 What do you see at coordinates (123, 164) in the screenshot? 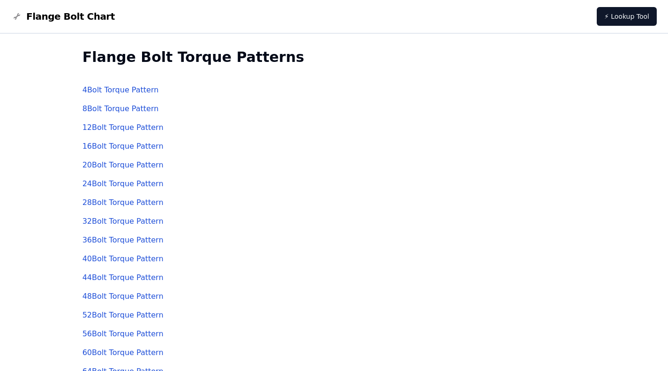
I see `a: 20Bolt Torque Pattern` at bounding box center [123, 164].